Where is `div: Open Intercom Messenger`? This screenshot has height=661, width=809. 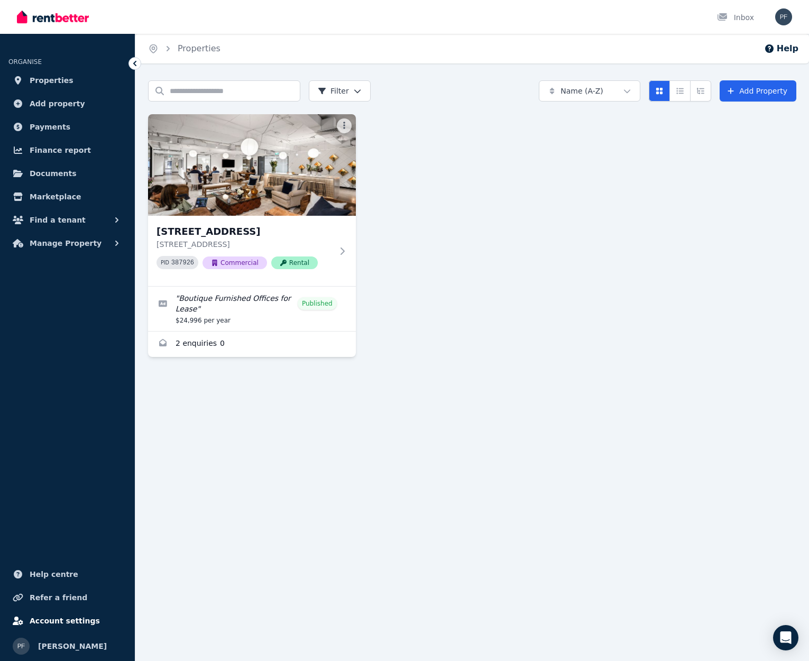 div: Open Intercom Messenger is located at coordinates (786, 638).